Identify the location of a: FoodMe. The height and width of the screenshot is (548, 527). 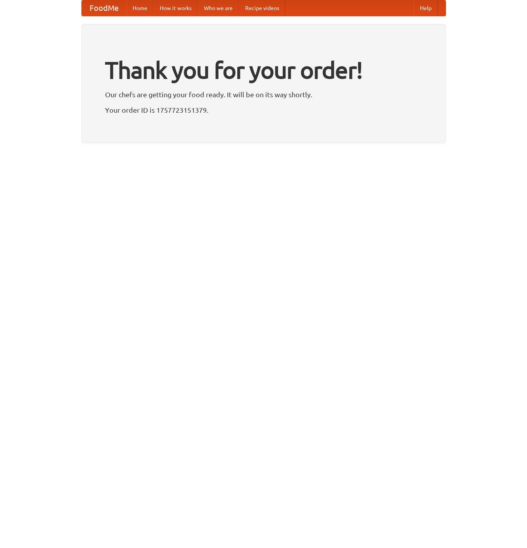
(104, 8).